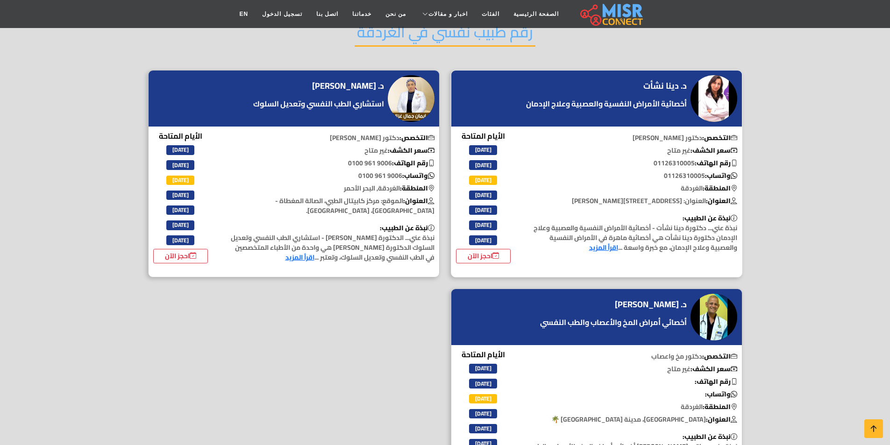  I want to click on a: الصفحة الرئيسية, so click(536, 14).